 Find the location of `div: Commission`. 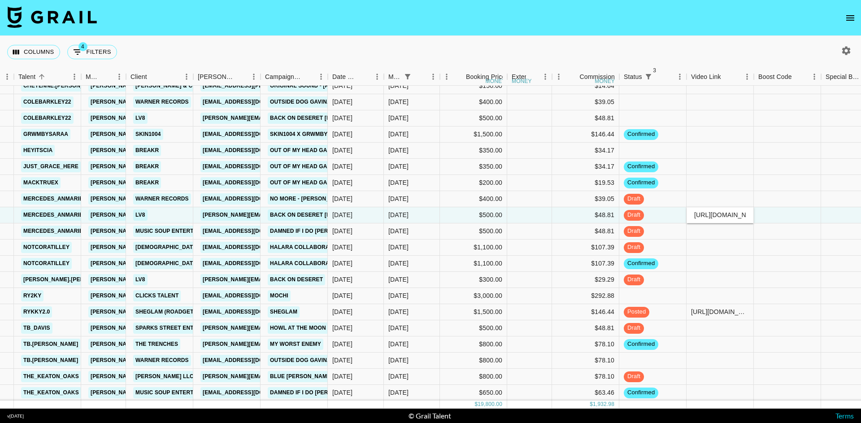

div: Commission is located at coordinates (597, 77).